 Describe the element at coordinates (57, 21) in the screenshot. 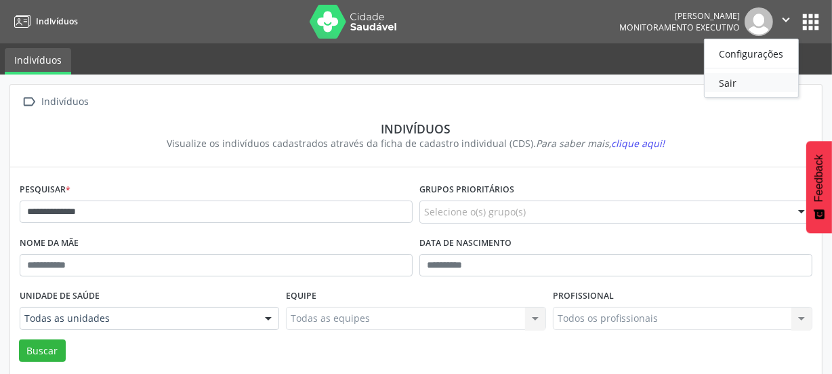

I see `span: Indivíduos` at that location.